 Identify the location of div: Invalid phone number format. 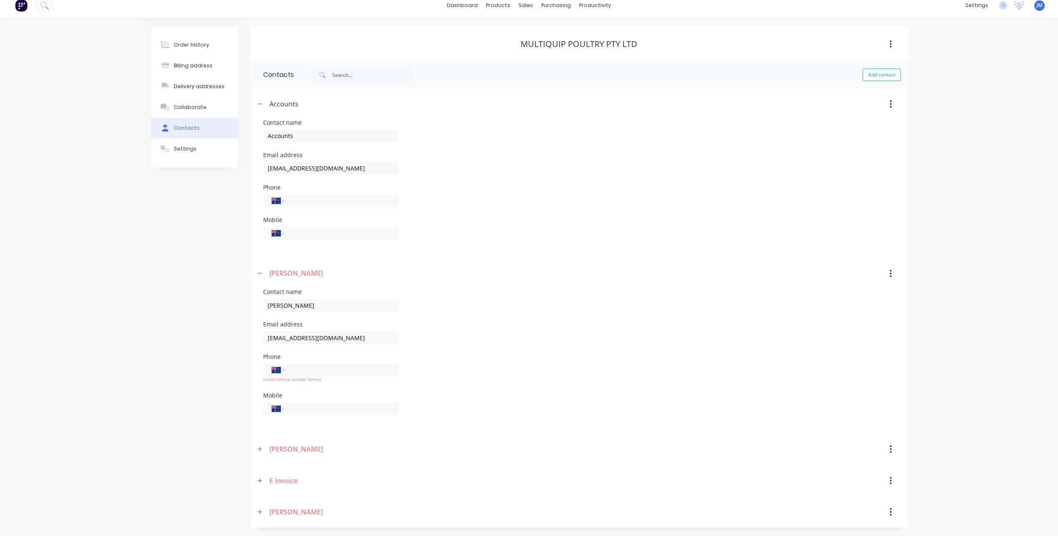
(331, 379).